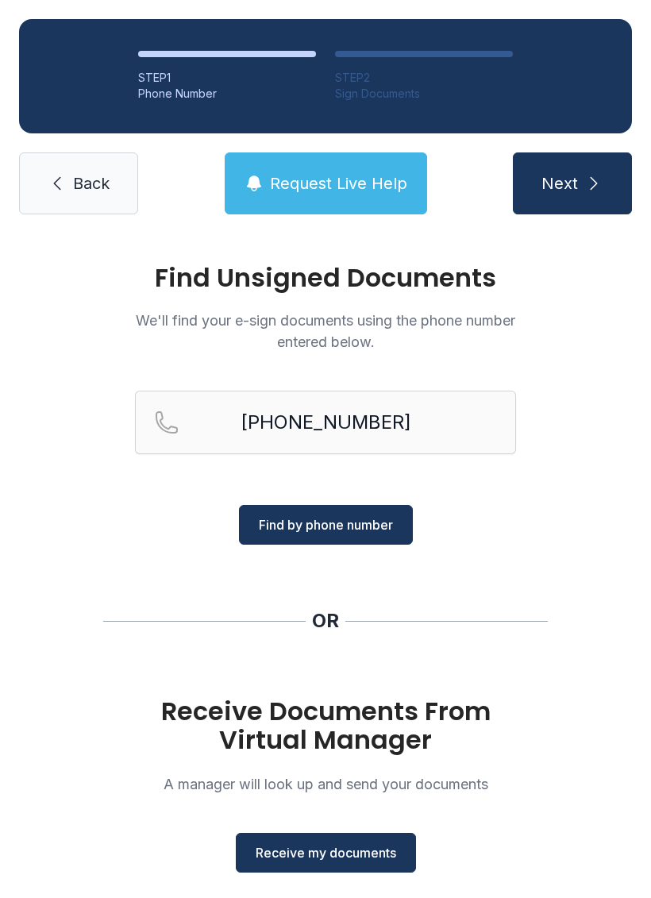 The height and width of the screenshot is (898, 651). What do you see at coordinates (338, 183) in the screenshot?
I see `span: Request Live Help` at bounding box center [338, 183].